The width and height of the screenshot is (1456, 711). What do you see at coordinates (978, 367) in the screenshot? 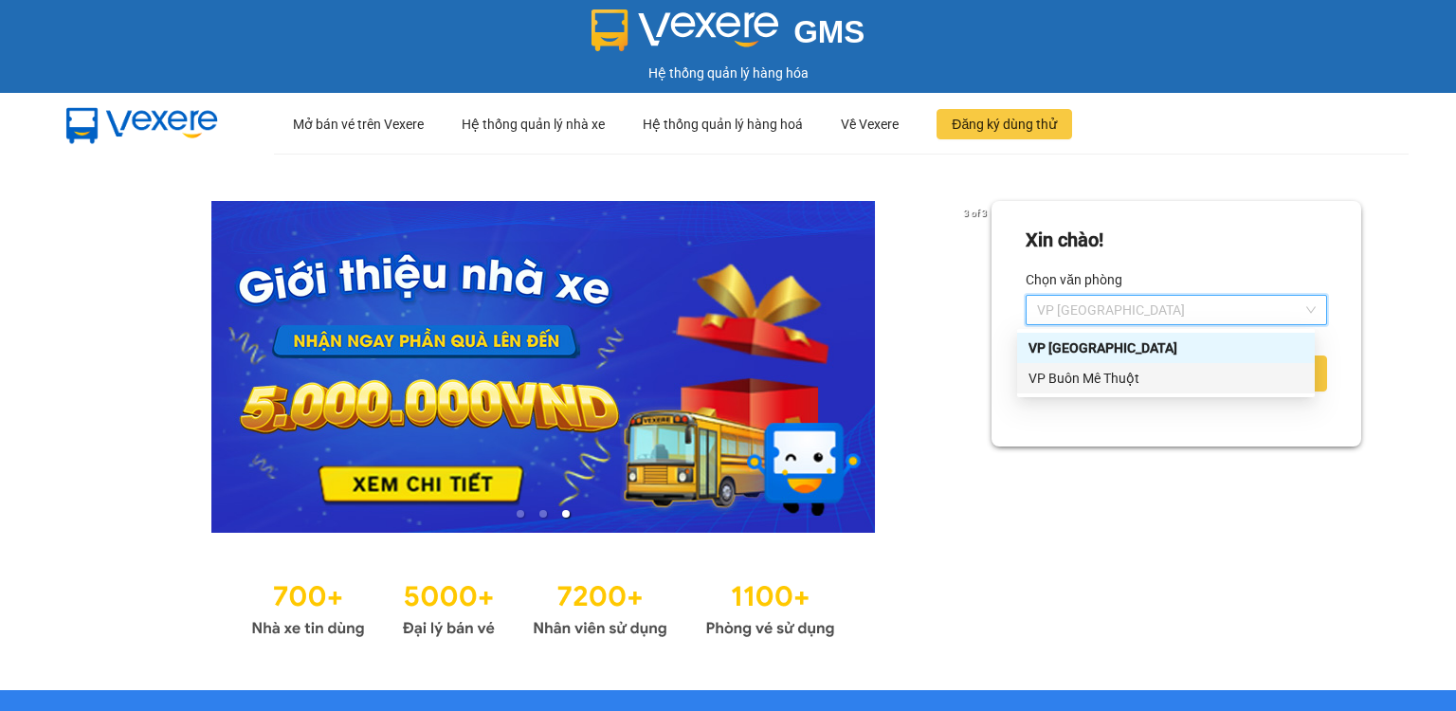
I see `button: next slide / item` at bounding box center [978, 367].